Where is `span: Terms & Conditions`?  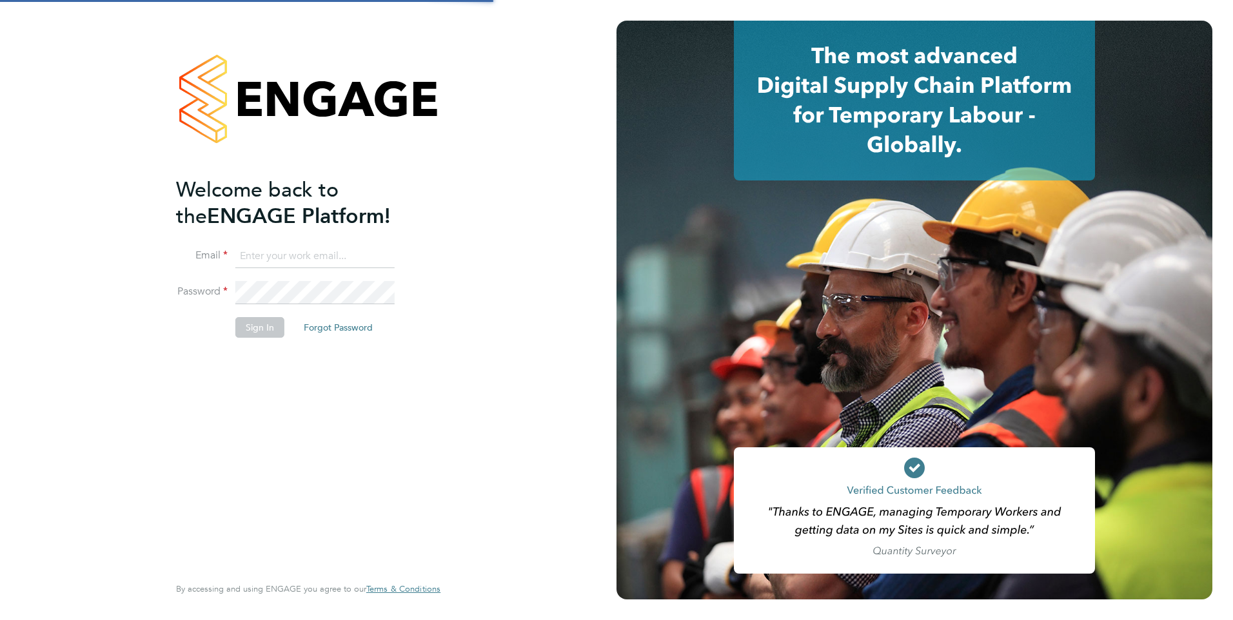 span: Terms & Conditions is located at coordinates (403, 589).